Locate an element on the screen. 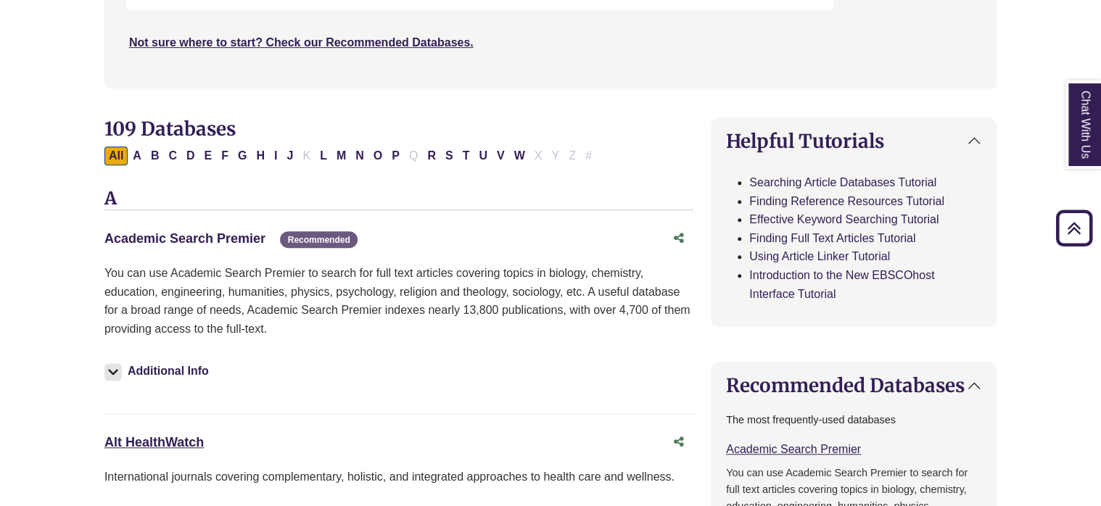 The height and width of the screenshot is (506, 1101). button: Filter Results A is located at coordinates (137, 156).